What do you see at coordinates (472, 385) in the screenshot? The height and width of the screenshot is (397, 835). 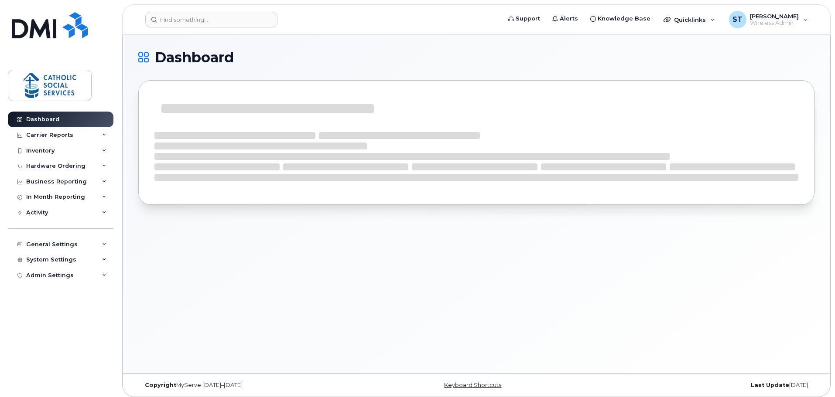 I see `a: Keyboard Shortcuts` at bounding box center [472, 385].